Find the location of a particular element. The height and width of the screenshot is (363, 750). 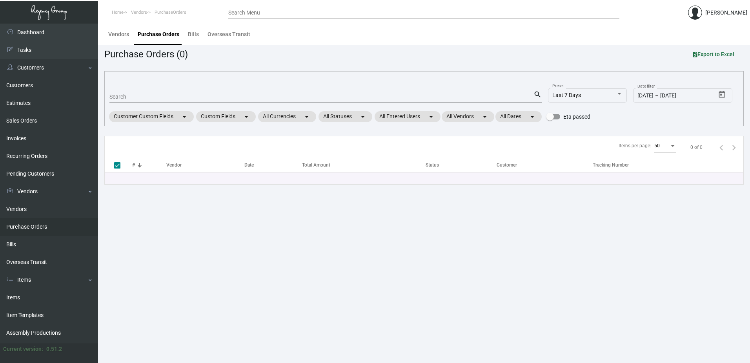

div: Items per page: is located at coordinates (635, 146).